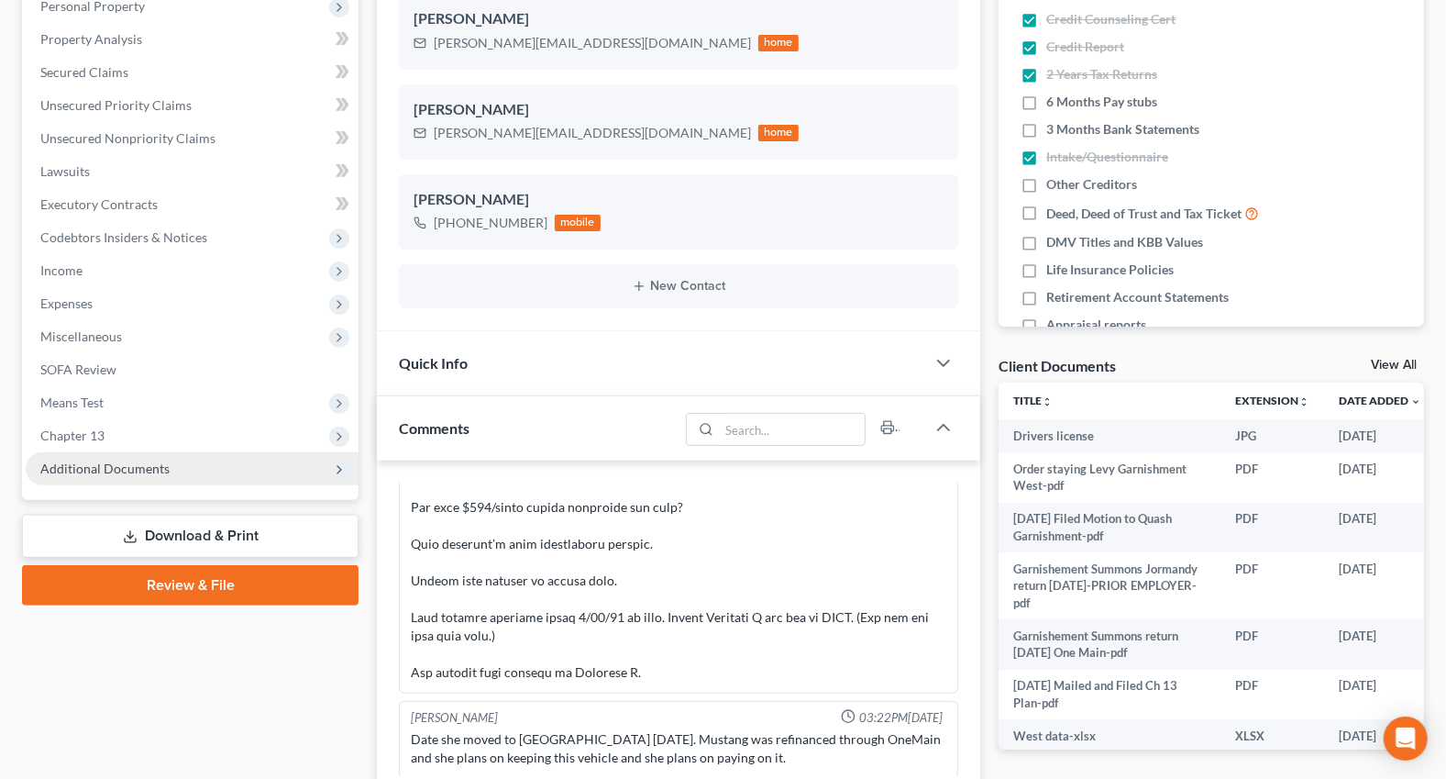 This screenshot has height=779, width=1446. What do you see at coordinates (1111, 19) in the screenshot?
I see `span: Credit Counseling Cert` at bounding box center [1111, 19].